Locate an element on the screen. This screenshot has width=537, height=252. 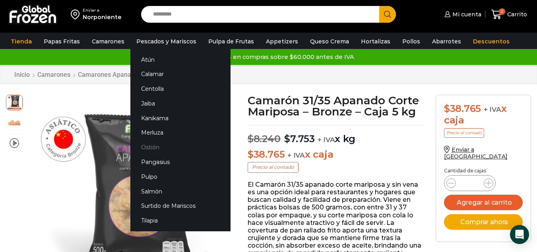
a: Tienda is located at coordinates (21, 41).